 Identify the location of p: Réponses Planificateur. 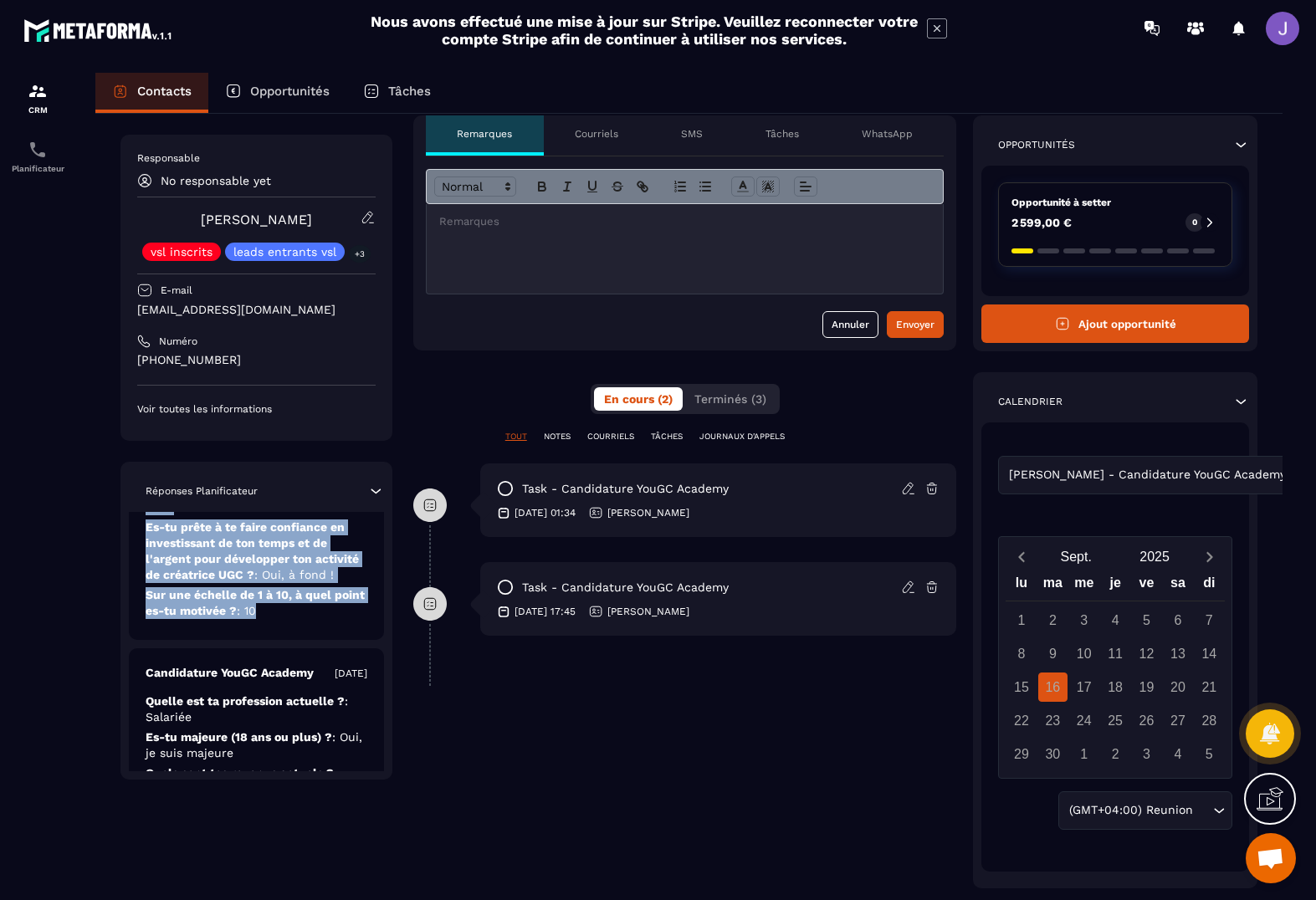
(201, 491).